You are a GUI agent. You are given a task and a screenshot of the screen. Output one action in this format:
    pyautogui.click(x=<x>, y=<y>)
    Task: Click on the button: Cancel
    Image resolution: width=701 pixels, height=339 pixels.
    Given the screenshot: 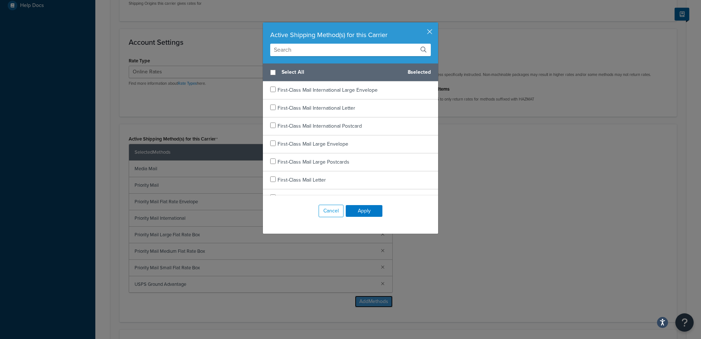 What is the action you would take?
    pyautogui.click(x=331, y=211)
    